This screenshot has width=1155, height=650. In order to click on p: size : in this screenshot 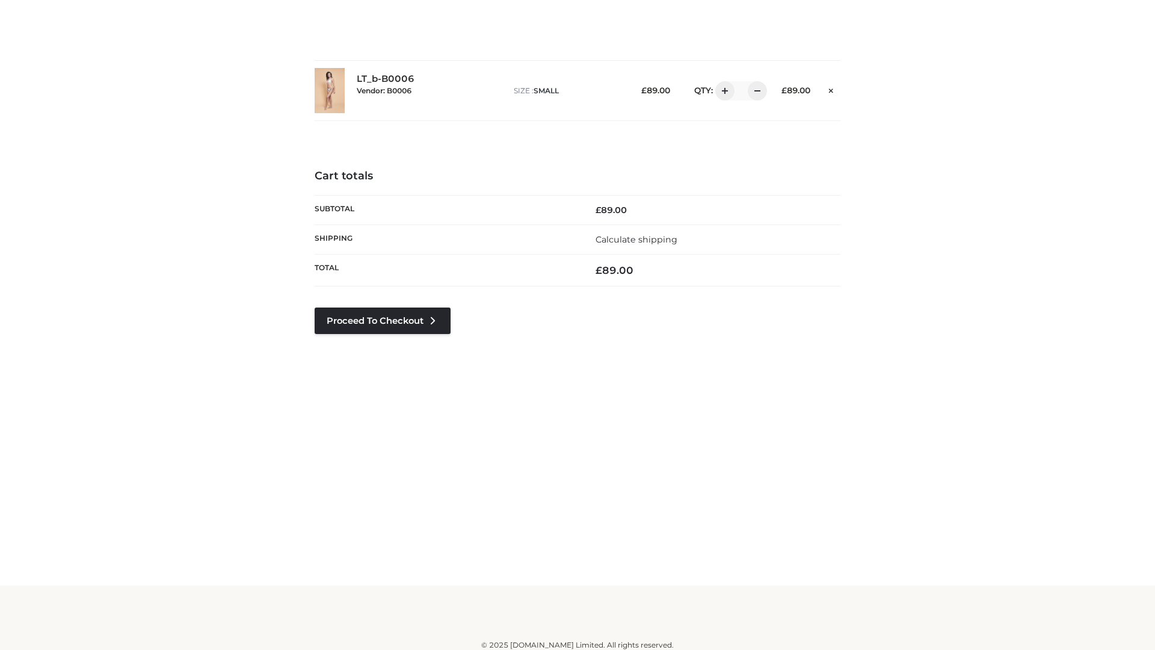, I will do `click(568, 91)`.